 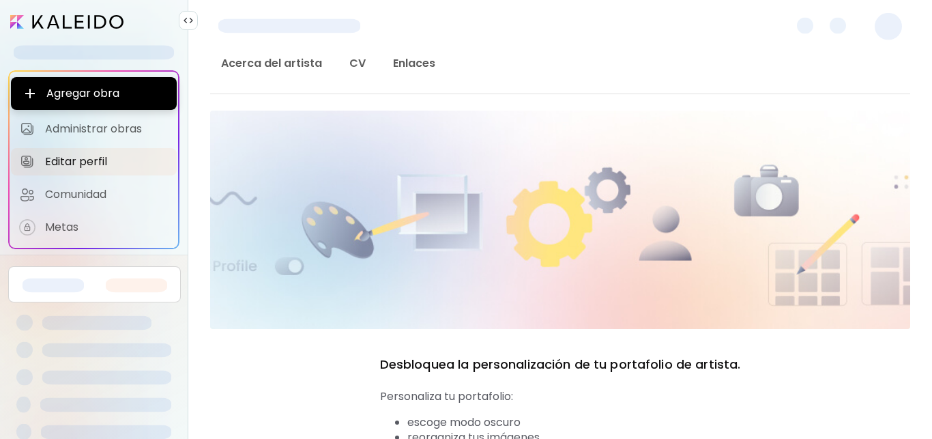 What do you see at coordinates (27, 162) in the screenshot?
I see `img: Editar perfil icon` at bounding box center [27, 162].